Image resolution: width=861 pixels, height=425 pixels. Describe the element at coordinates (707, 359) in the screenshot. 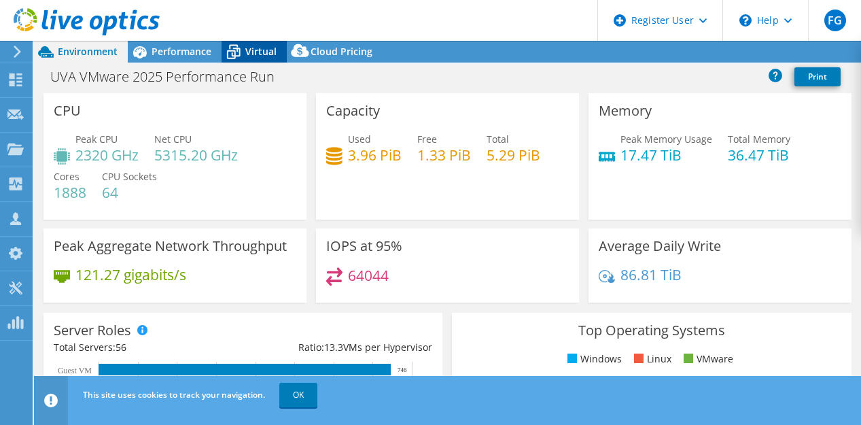

I see `li: VMware` at that location.